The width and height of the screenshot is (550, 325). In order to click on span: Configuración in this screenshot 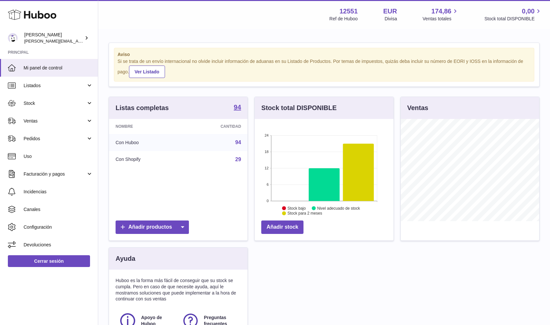, I will do `click(58, 227)`.